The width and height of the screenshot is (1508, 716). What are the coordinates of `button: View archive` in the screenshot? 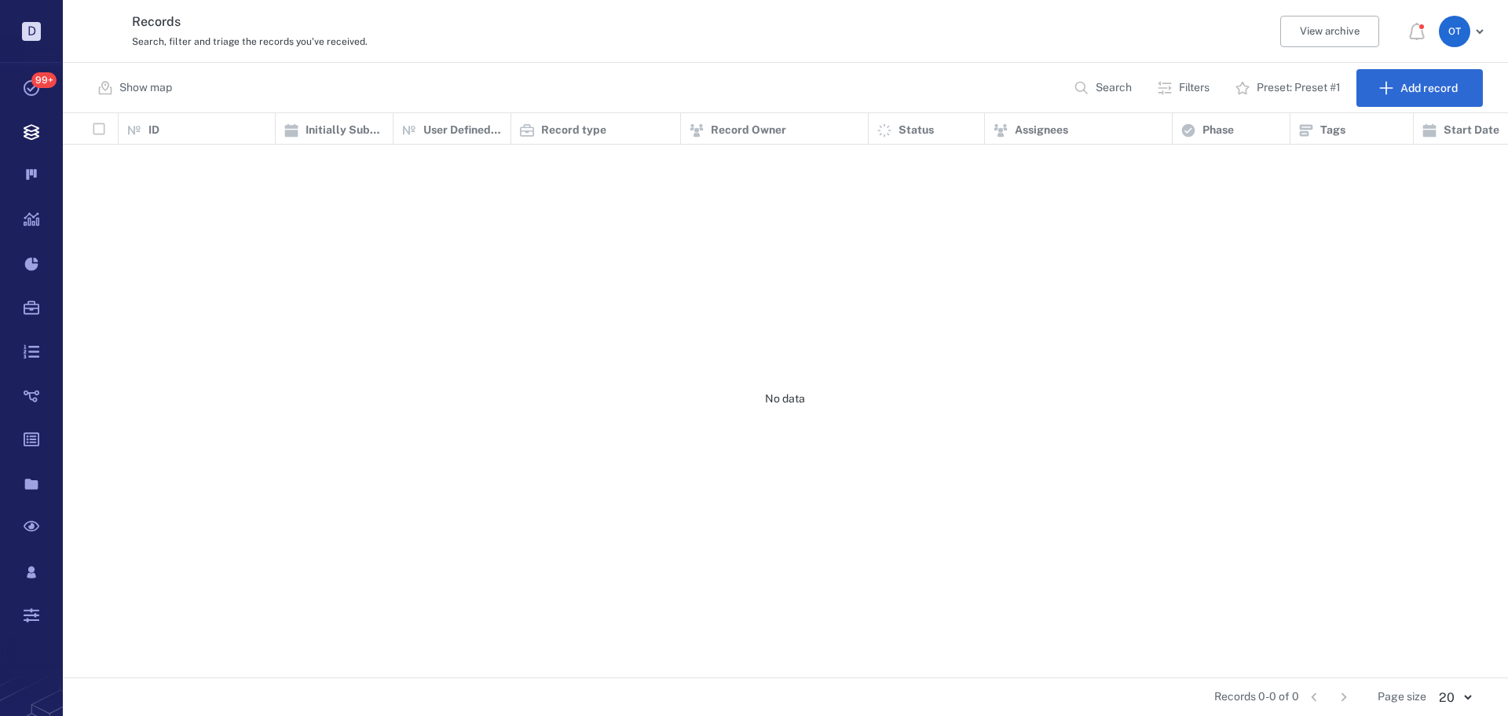 It's located at (1330, 31).